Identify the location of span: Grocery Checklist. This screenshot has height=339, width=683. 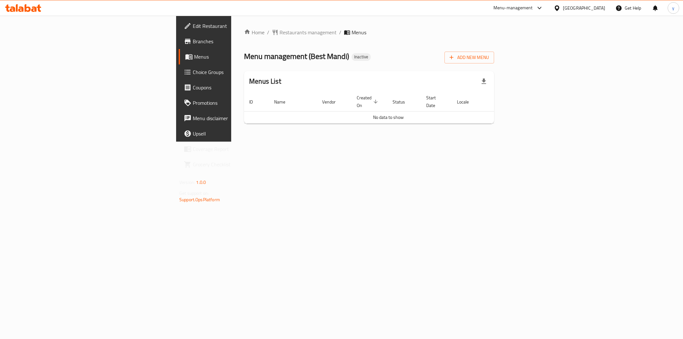
(239, 164).